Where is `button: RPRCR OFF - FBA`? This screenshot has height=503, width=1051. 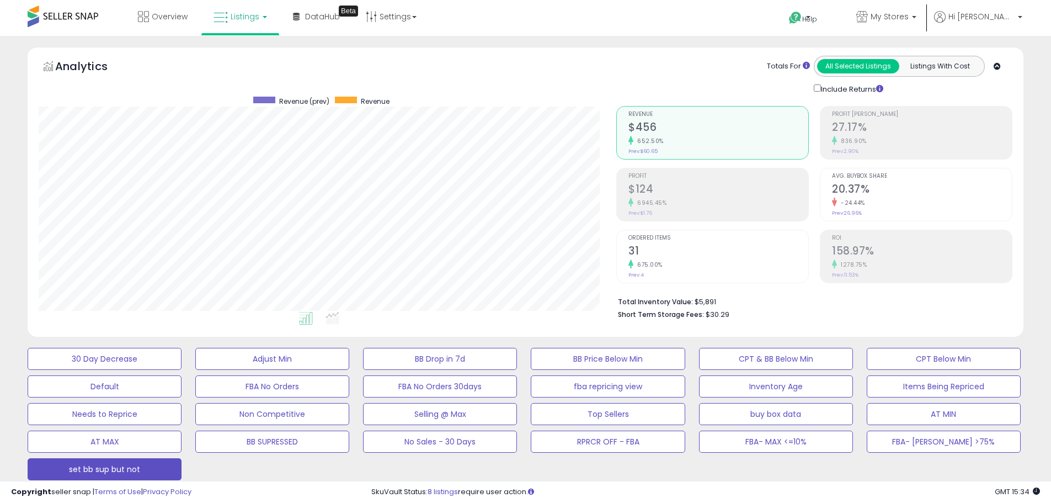 button: RPRCR OFF - FBA is located at coordinates (607, 441).